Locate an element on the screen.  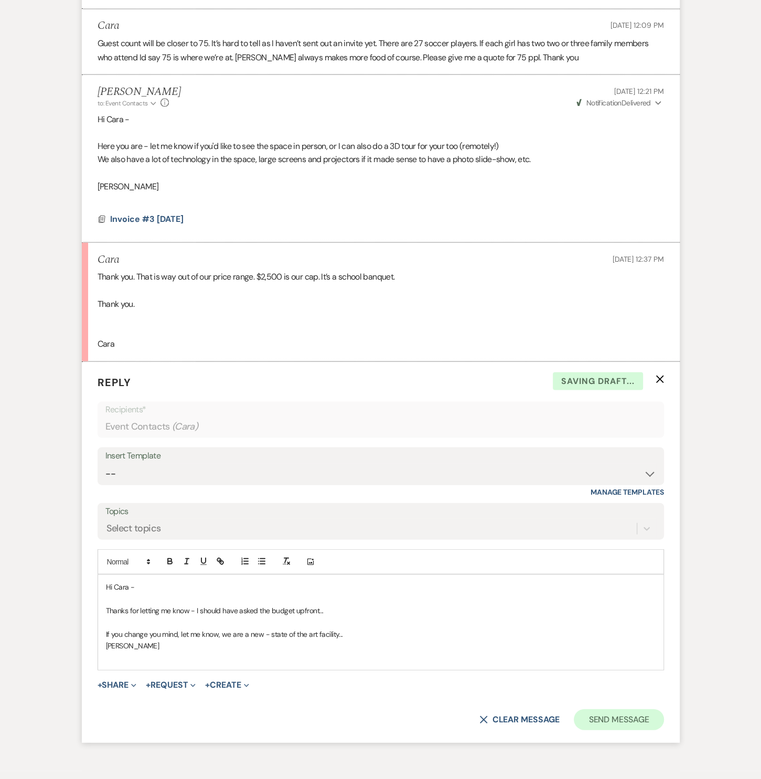
button: NotificationDelivered is located at coordinates (619, 102).